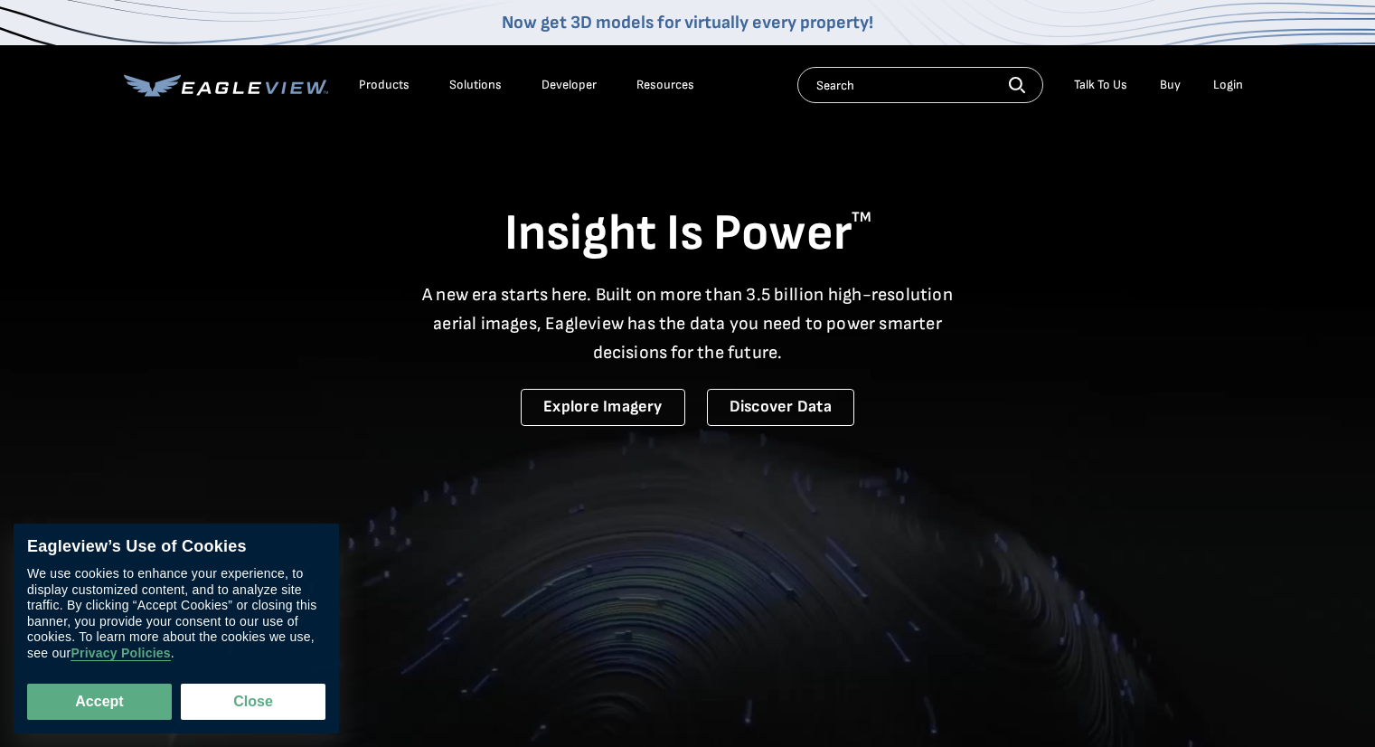 This screenshot has width=1375, height=747. Describe the element at coordinates (665, 85) in the screenshot. I see `div: Resources` at that location.